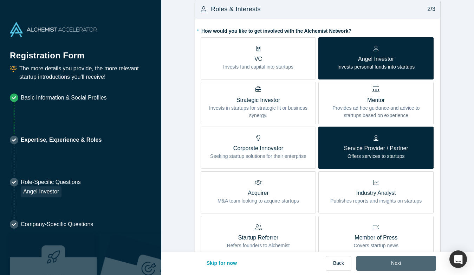 This screenshot has width=474, height=275. I want to click on button: Skip for now, so click(222, 263).